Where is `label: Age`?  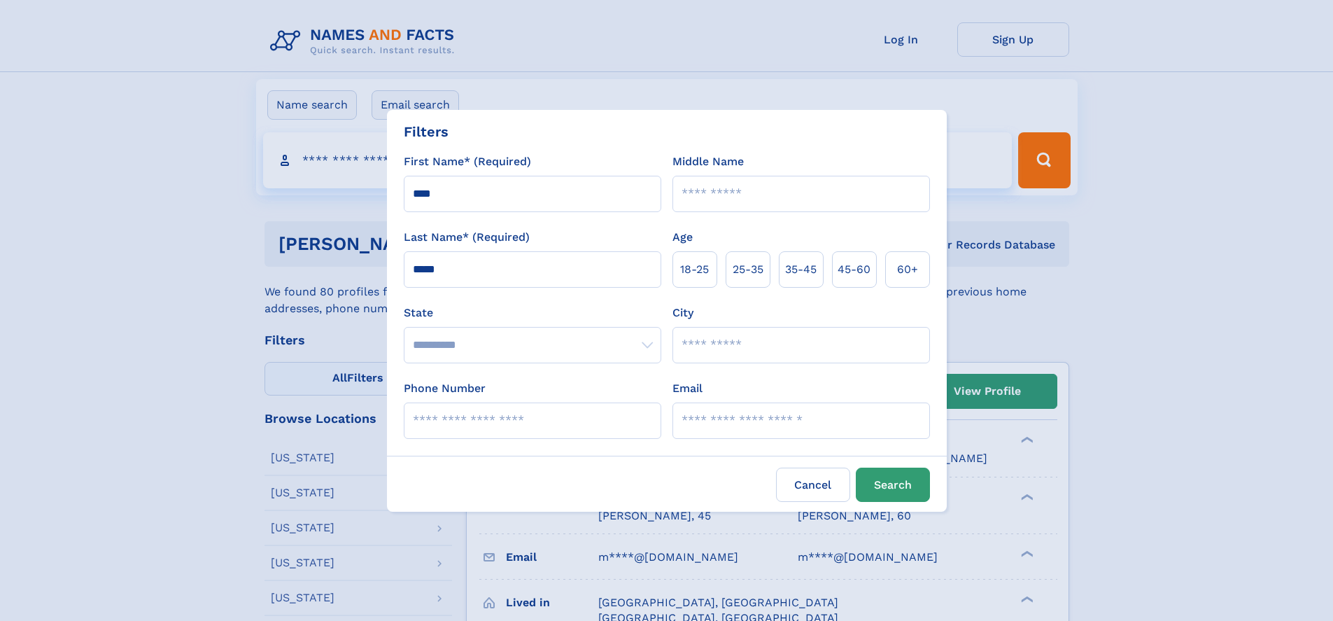
label: Age is located at coordinates (682, 237).